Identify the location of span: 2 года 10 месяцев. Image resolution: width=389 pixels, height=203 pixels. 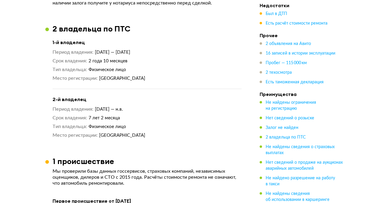
(108, 61).